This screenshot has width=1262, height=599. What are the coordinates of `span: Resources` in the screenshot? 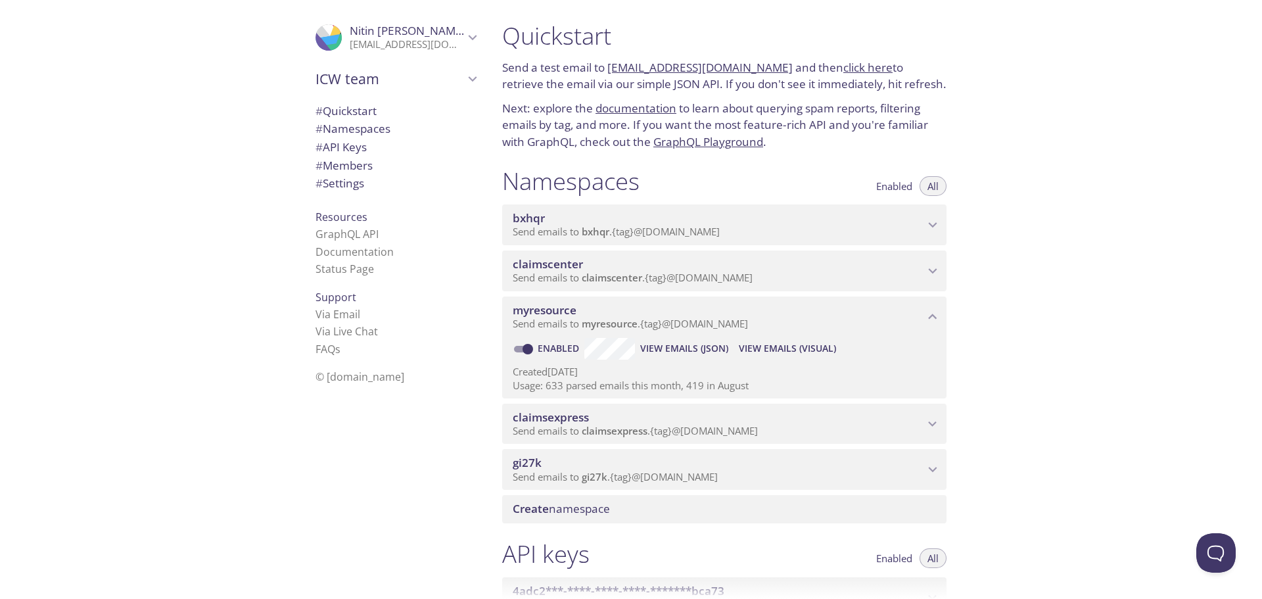 It's located at (341, 217).